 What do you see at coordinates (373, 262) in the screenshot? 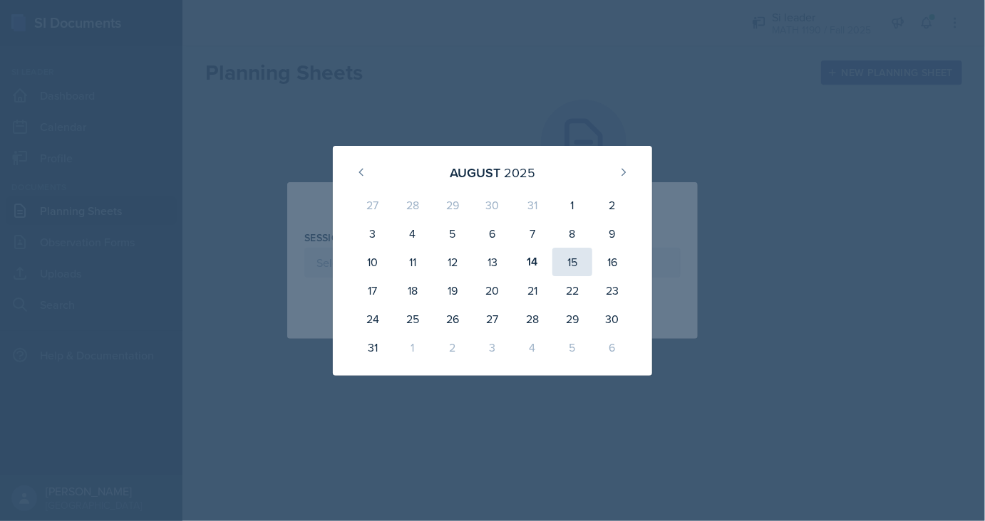
I see `div: 10` at bounding box center [373, 262].